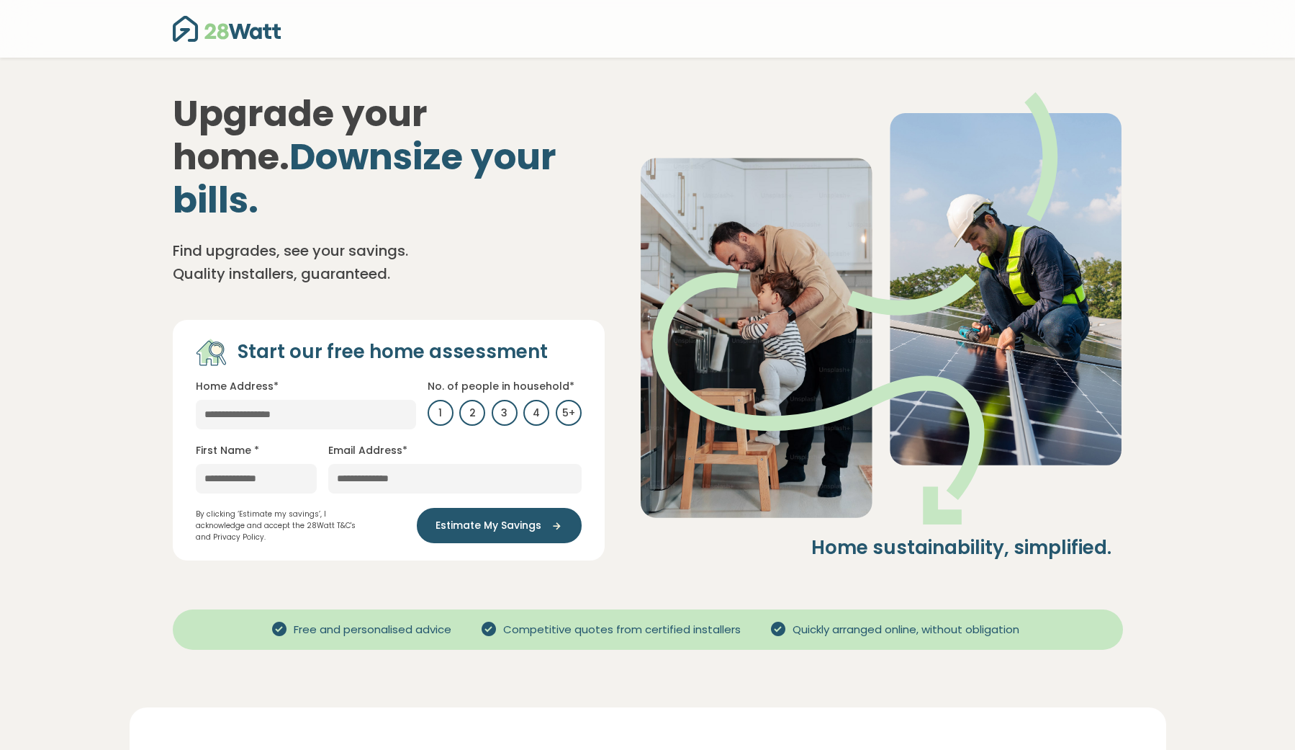  I want to click on span: Competitive quotes from certified installers, so click(622, 629).